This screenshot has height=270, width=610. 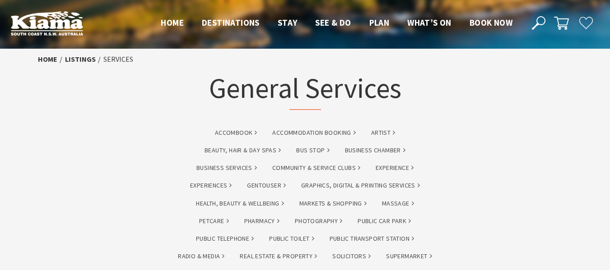 What do you see at coordinates (394, 168) in the screenshot?
I see `a: Experience` at bounding box center [394, 168].